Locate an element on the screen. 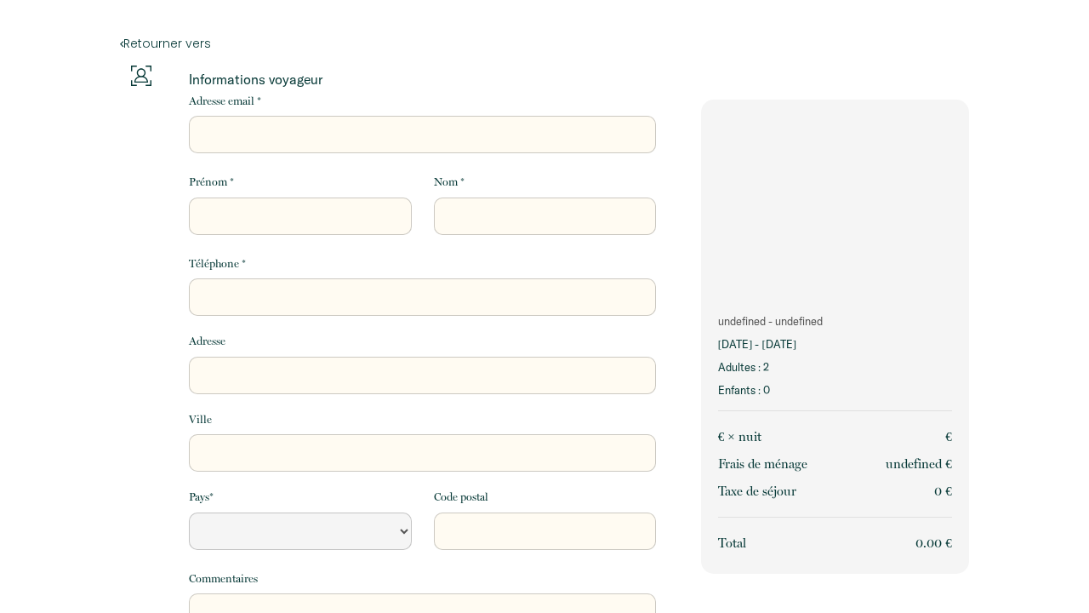 The image size is (1089, 613). a: Retourner vers is located at coordinates (545, 43).